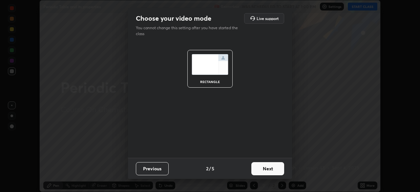 The width and height of the screenshot is (420, 192). Describe the element at coordinates (189, 31) in the screenshot. I see `p: You cannot change this setting after you have started the class` at that location.